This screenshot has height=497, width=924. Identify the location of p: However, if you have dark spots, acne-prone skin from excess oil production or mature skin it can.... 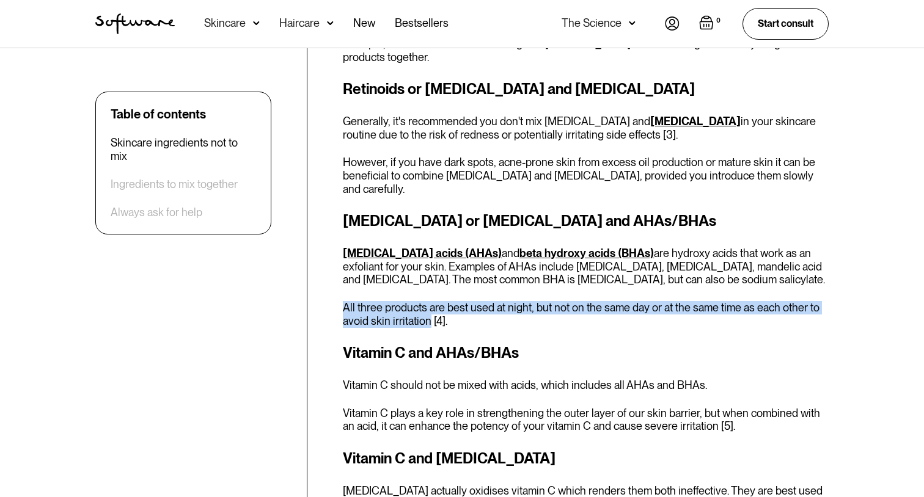
(585, 175).